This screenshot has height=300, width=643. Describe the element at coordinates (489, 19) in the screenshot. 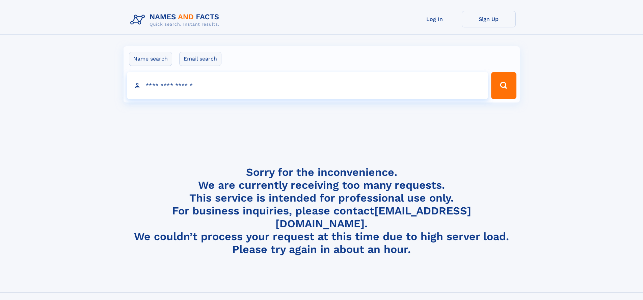

I see `a: Sign Up` at that location.